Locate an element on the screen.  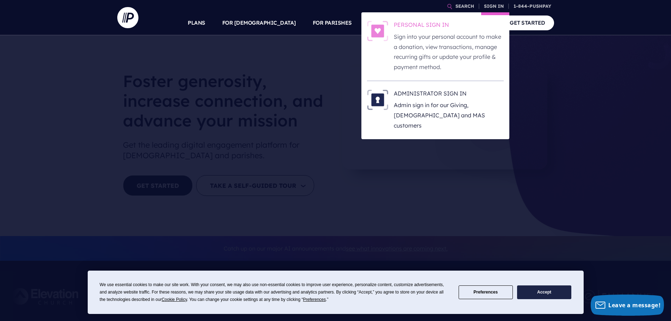
a: COMPANY is located at coordinates (471, 23).